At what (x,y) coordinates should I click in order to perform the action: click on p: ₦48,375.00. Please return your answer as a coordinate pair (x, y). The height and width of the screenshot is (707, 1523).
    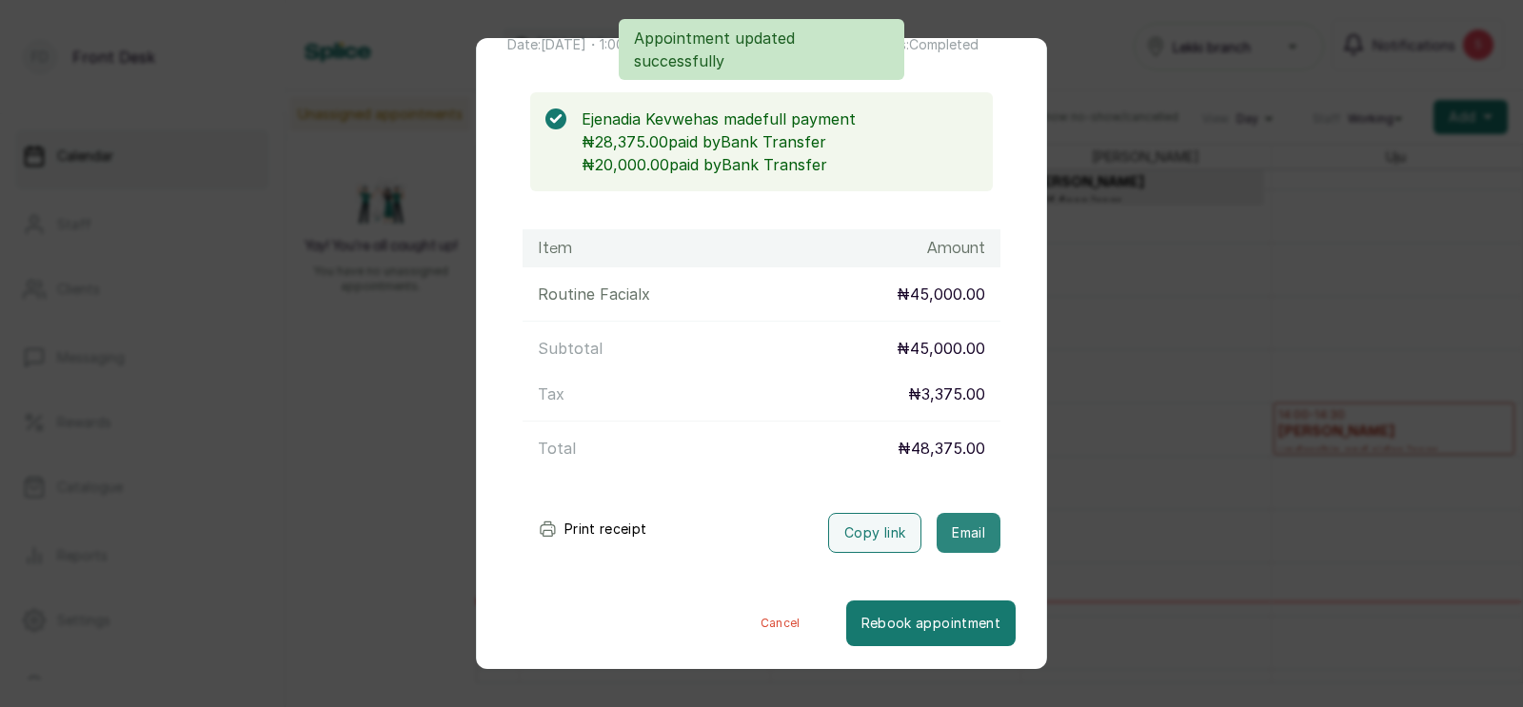
    Looking at the image, I should click on (942, 448).